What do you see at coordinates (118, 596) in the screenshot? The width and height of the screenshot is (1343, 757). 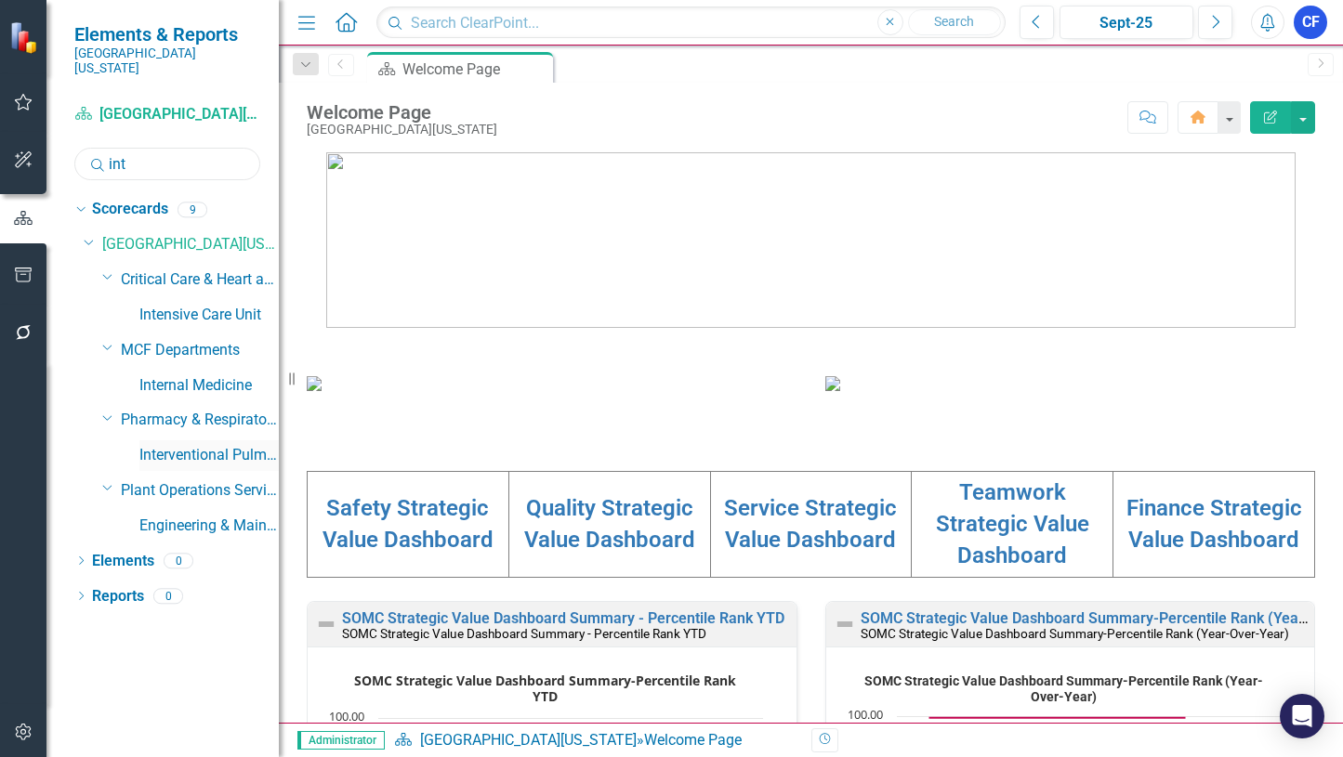 I see `a: Reports` at bounding box center [118, 596].